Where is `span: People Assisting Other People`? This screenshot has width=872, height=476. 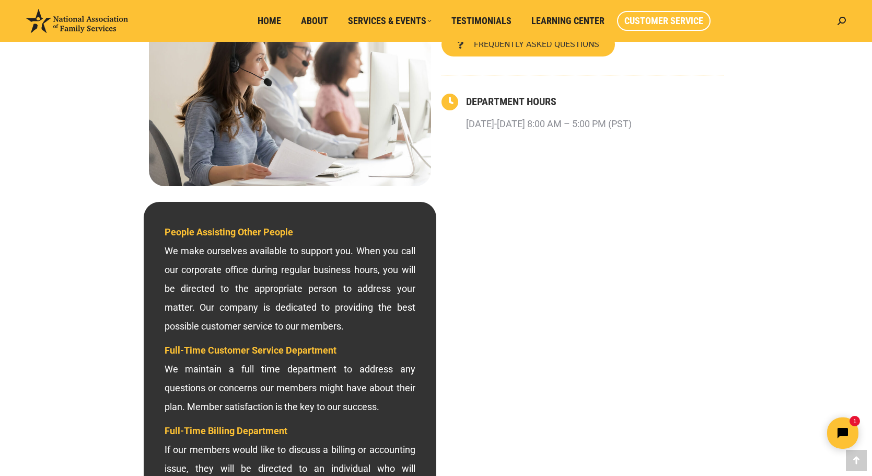 span: People Assisting Other People is located at coordinates (229, 232).